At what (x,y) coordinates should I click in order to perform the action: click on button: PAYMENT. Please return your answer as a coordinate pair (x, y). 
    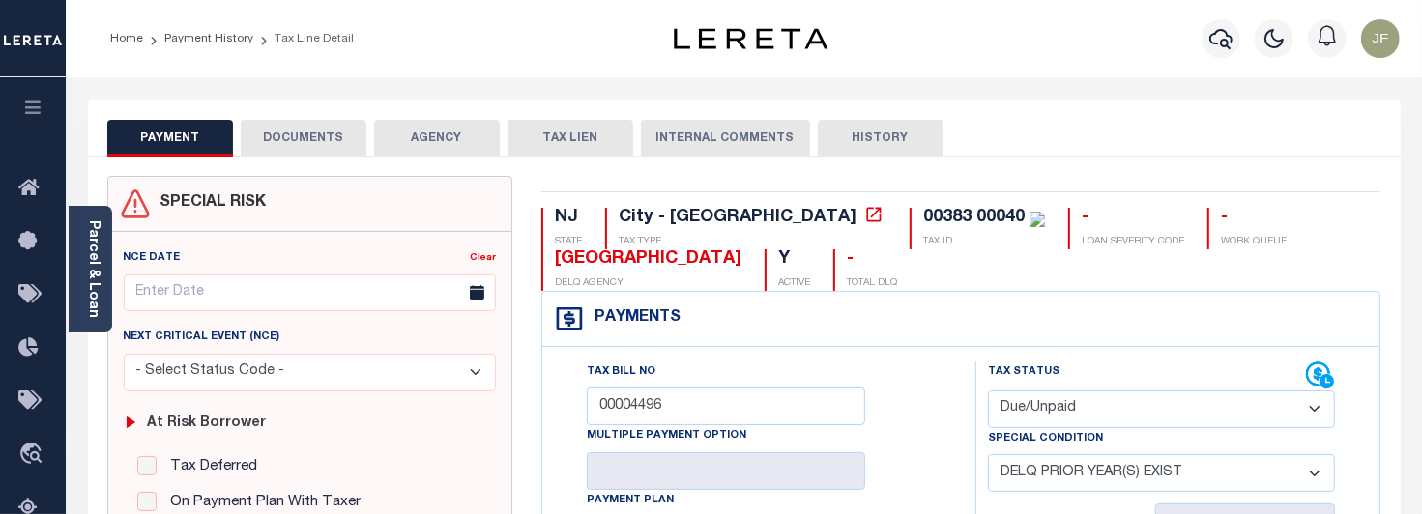
    Looking at the image, I should click on (170, 138).